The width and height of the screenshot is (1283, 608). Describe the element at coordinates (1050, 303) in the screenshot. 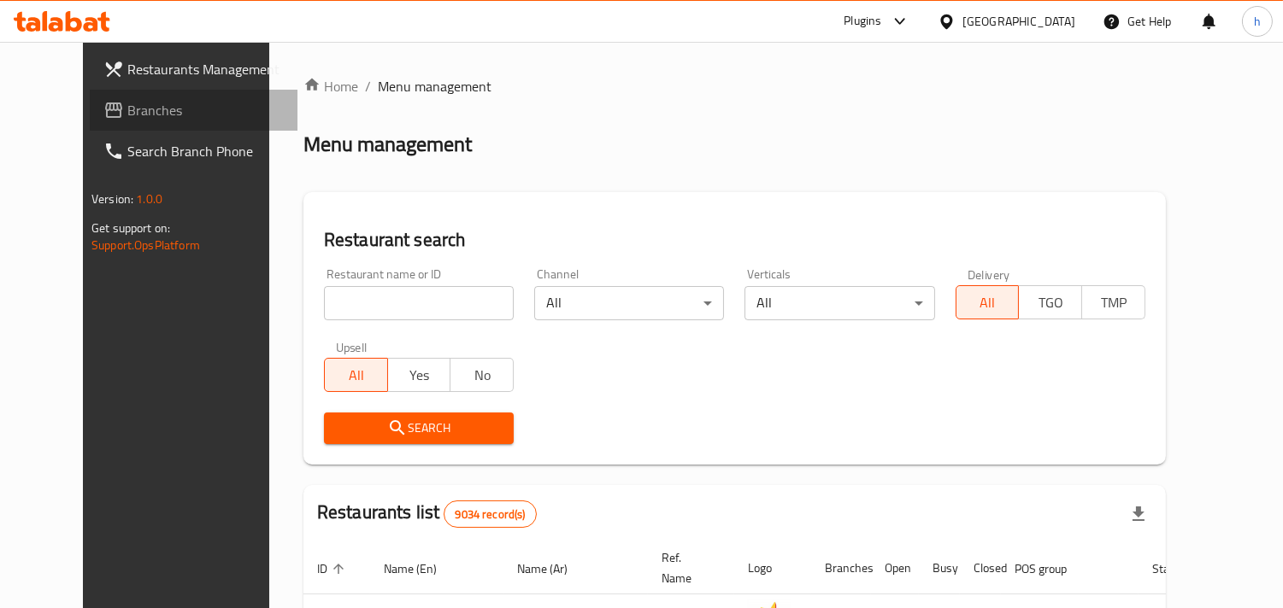

I see `span: TGO` at that location.